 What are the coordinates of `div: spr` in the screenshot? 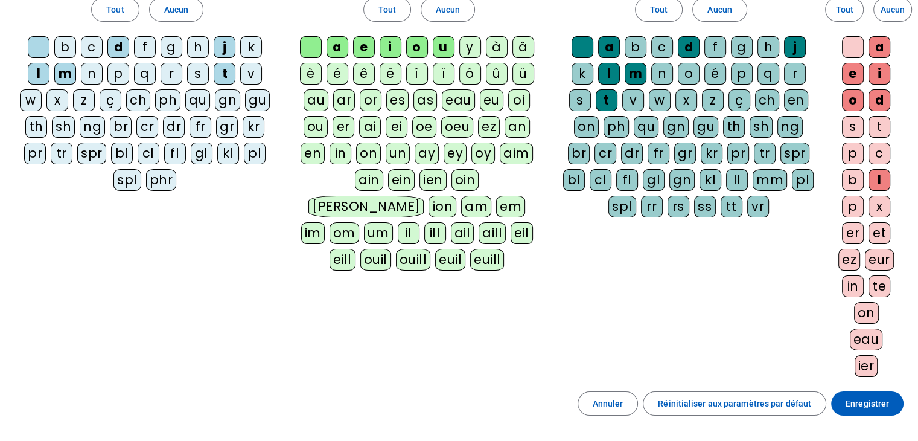 It's located at (92, 153).